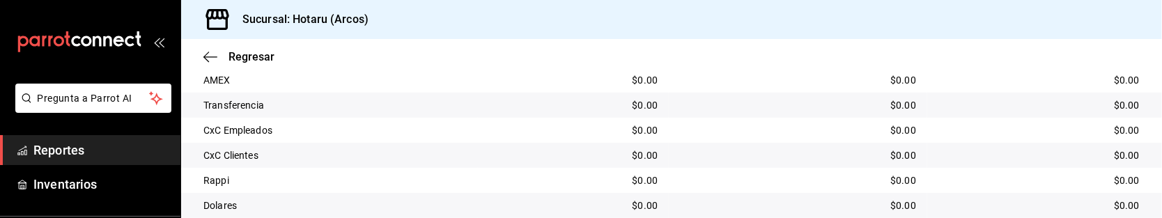 This screenshot has height=218, width=1162. What do you see at coordinates (159, 42) in the screenshot?
I see `button: open_drawer_menu` at bounding box center [159, 42].